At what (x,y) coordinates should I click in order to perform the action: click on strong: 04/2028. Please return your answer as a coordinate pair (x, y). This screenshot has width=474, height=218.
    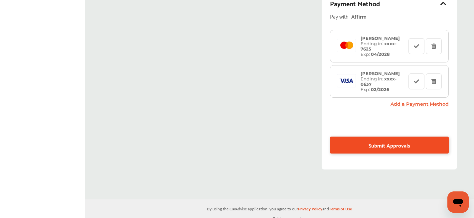
    Looking at the image, I should click on (380, 54).